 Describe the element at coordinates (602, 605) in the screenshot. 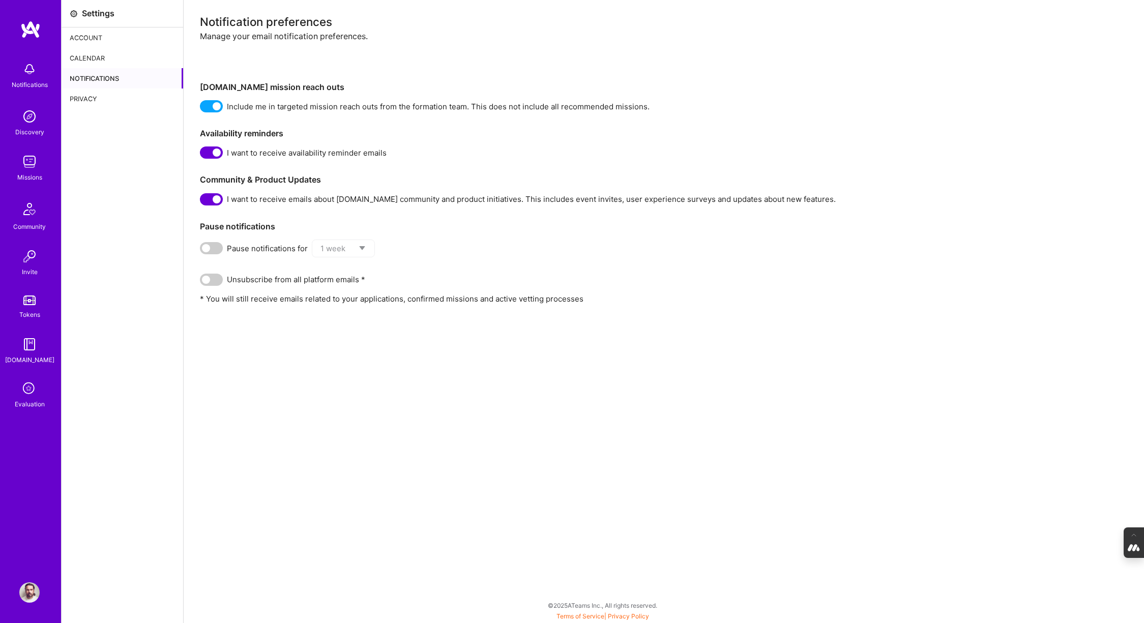

I see `div: © 2025 ATeams Inc., All rights reserved.` at that location.